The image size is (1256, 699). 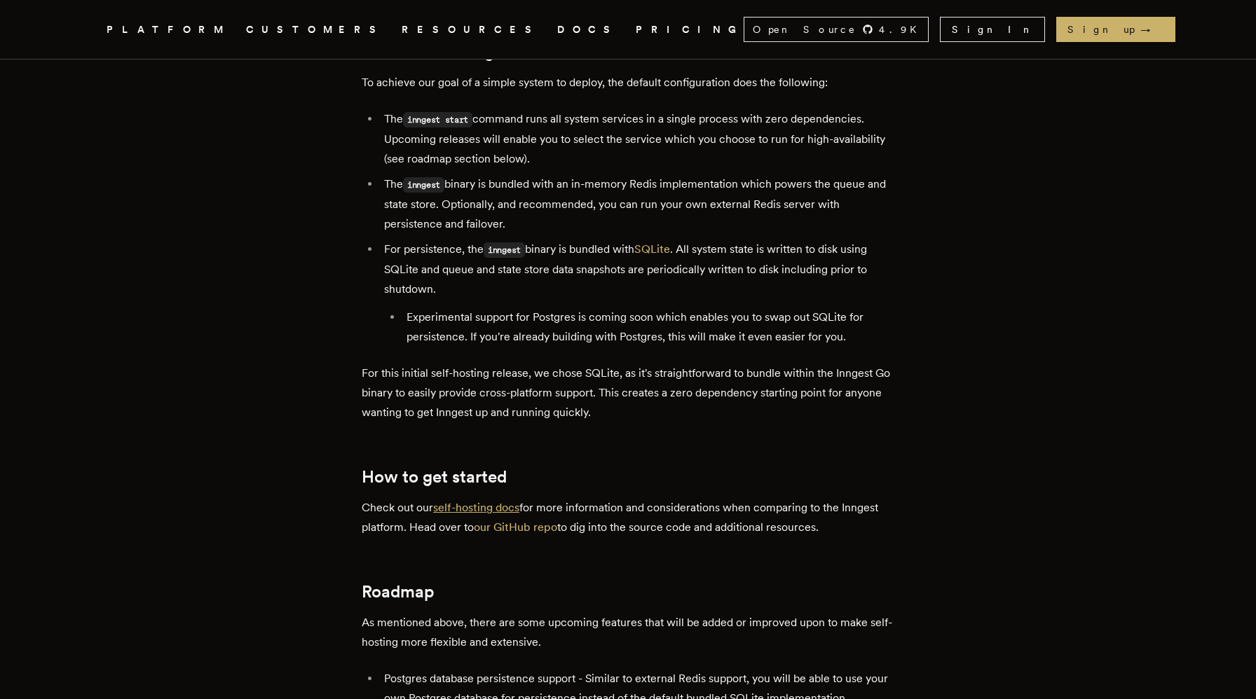 I want to click on p: As mentioned above, there are some upcoming features that will be added or improved upon to make ..., so click(x=628, y=633).